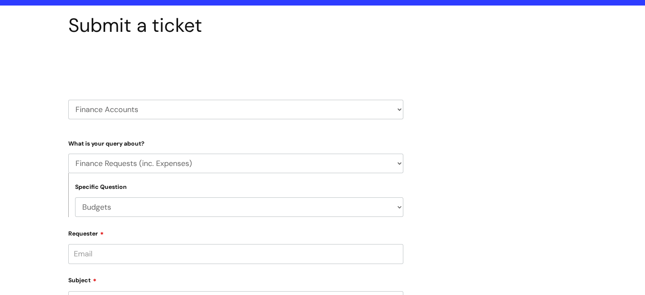  I want to click on label: Requester, so click(236, 232).